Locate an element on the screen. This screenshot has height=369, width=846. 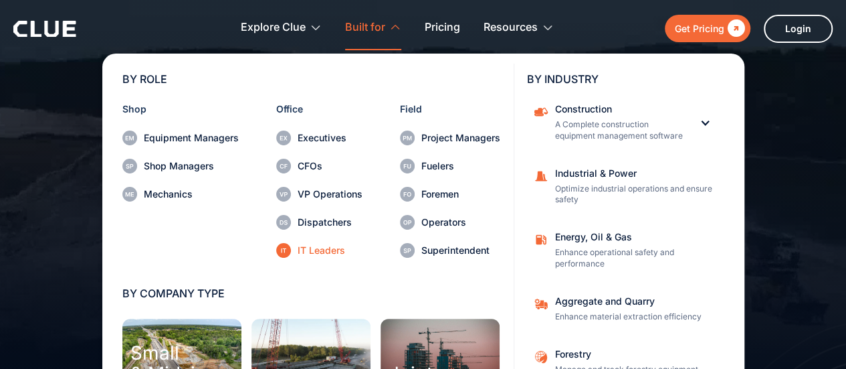
div: BY COMPANY TYPE is located at coordinates (311, 293).